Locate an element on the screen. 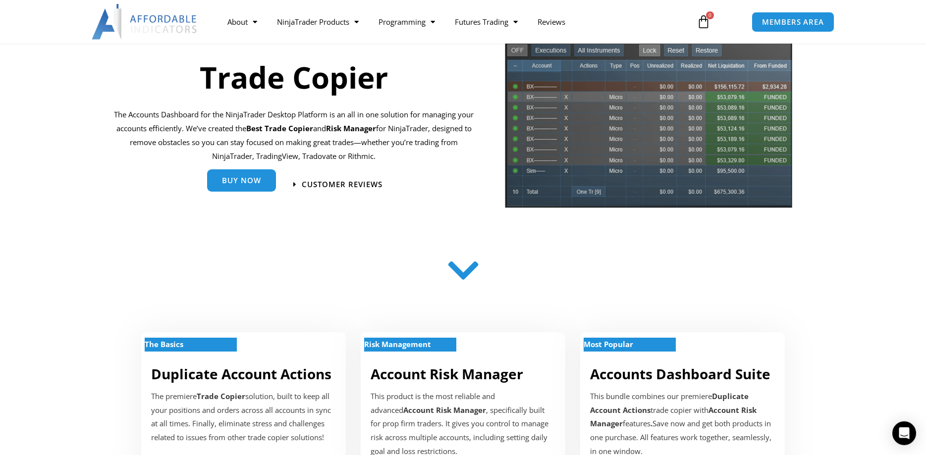  a: Buy Now is located at coordinates (241, 180).